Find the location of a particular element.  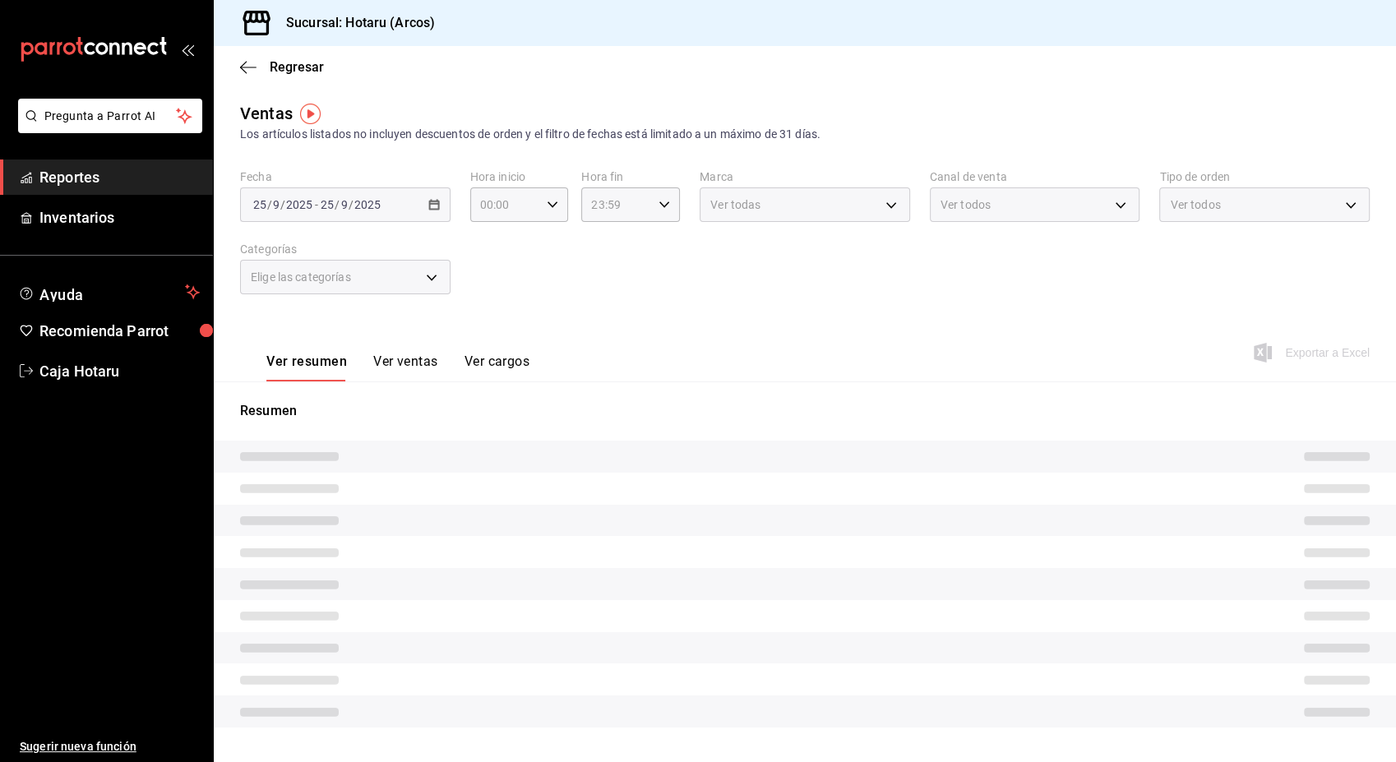

label: Categorías is located at coordinates (345, 249).